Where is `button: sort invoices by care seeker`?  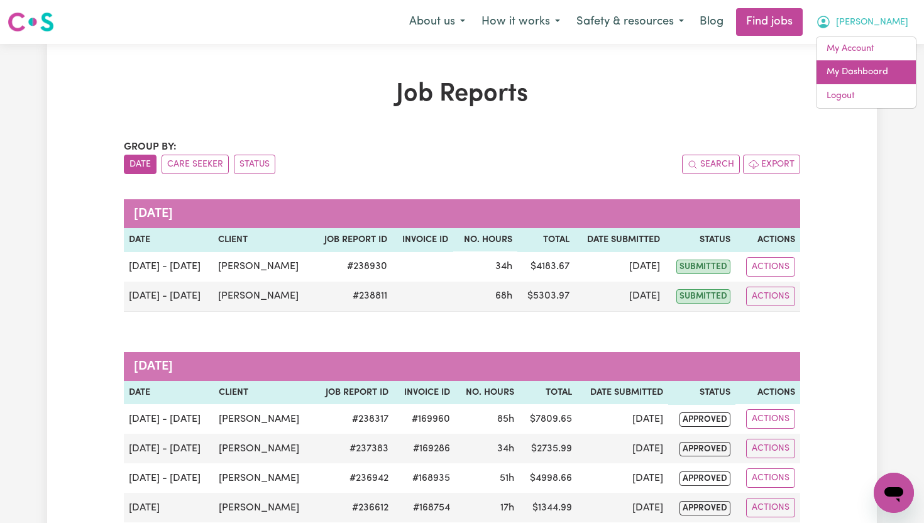 button: sort invoices by care seeker is located at coordinates (195, 164).